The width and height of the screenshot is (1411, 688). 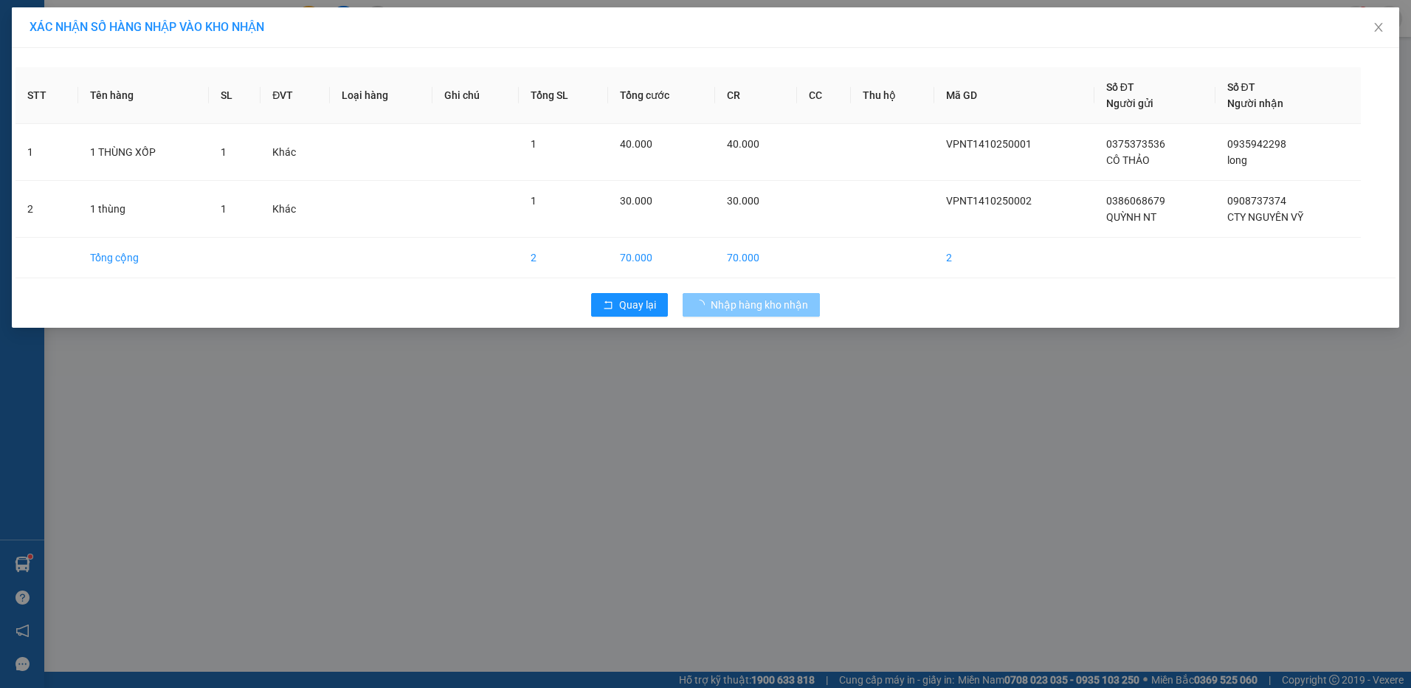 I want to click on span: 0908737374, so click(x=1257, y=201).